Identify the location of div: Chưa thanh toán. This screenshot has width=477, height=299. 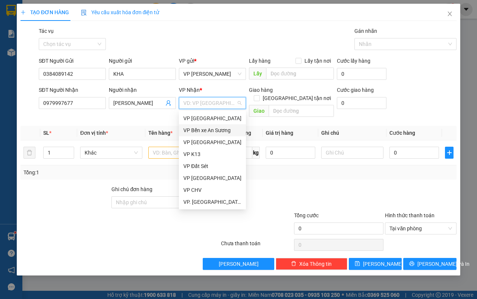
(257, 245).